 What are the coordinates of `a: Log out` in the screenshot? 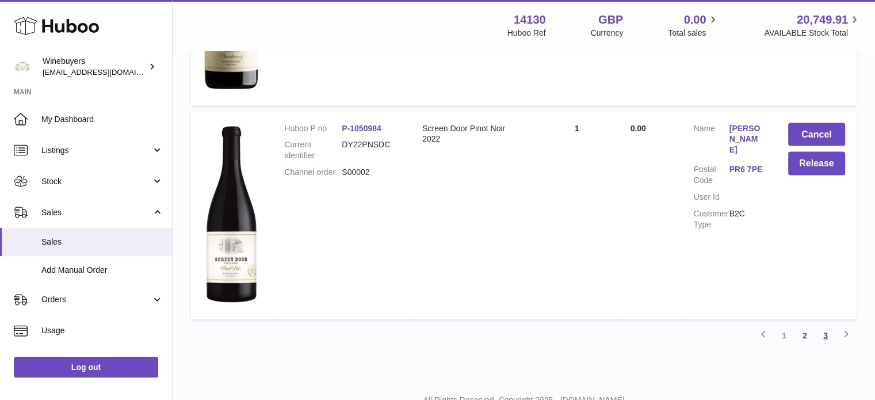 It's located at (86, 367).